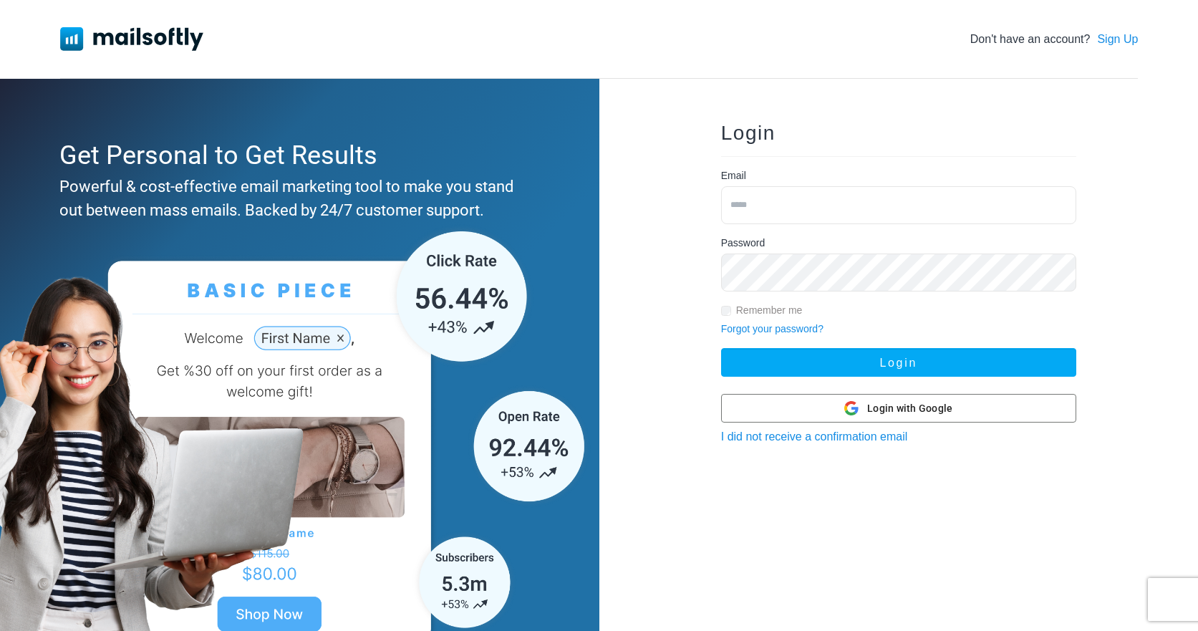 The width and height of the screenshot is (1198, 631). Describe the element at coordinates (772, 329) in the screenshot. I see `a: Forgot your password?` at that location.